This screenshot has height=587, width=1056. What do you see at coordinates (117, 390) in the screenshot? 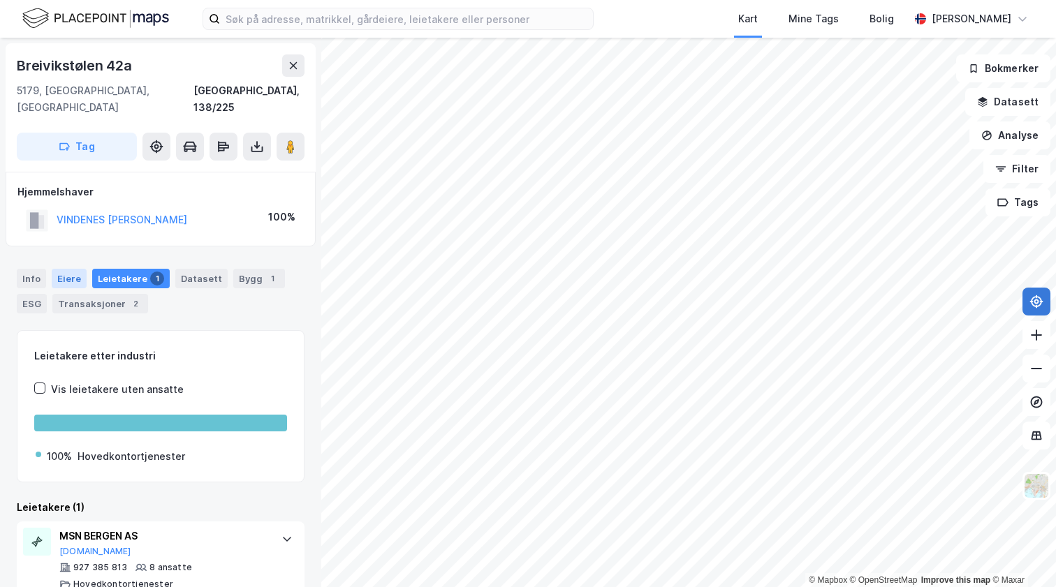
I see `div: Vis leietakere uten ansatte` at bounding box center [117, 390].